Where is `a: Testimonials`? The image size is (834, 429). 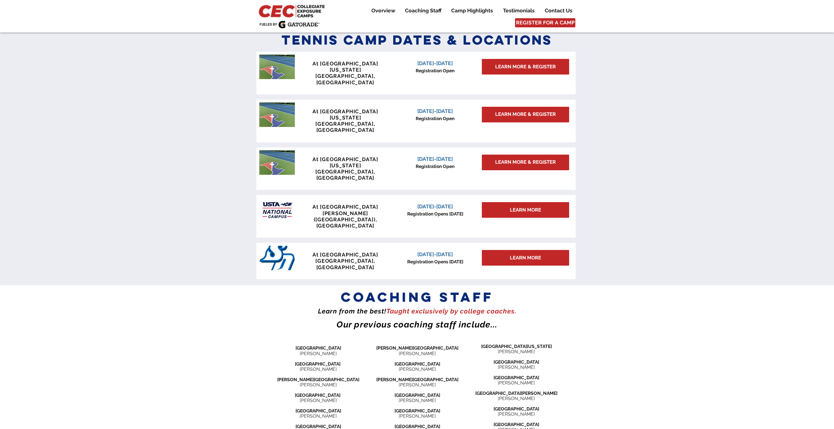
a: Testimonials is located at coordinates (518, 11).